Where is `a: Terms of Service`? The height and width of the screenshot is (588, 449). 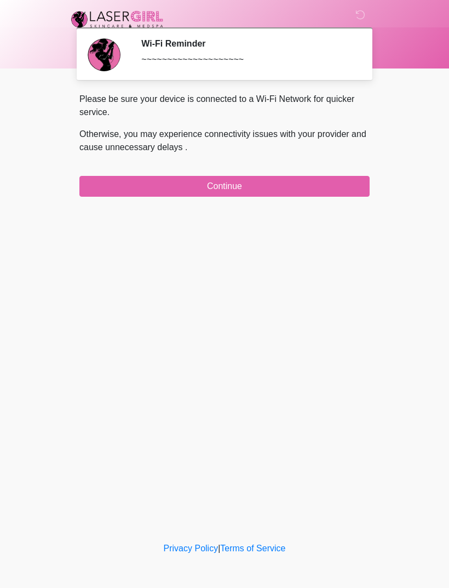
a: Terms of Service is located at coordinates (253, 548).